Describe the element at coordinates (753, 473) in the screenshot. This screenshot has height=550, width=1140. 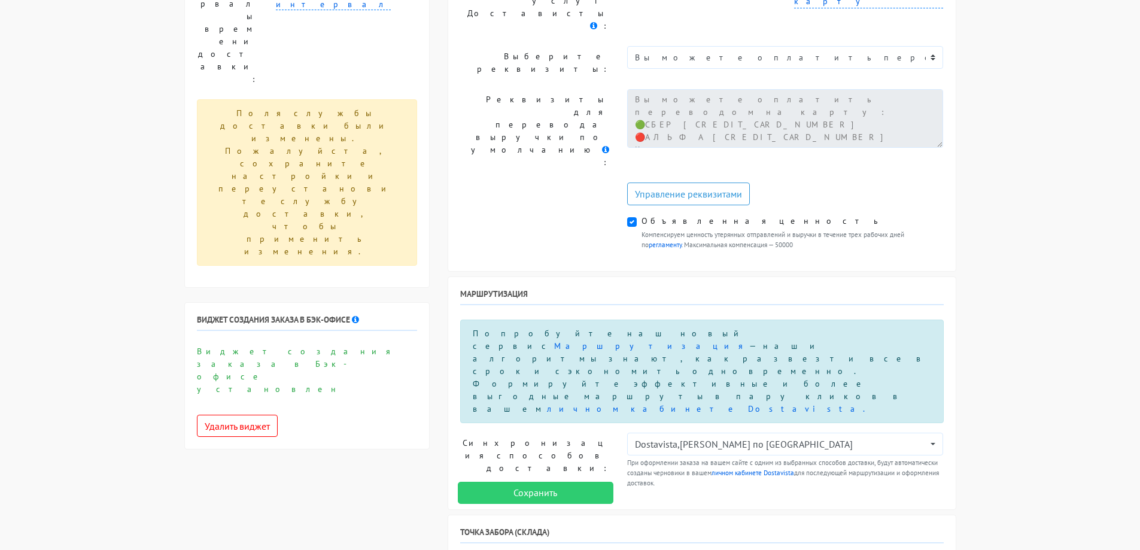
I see `a: личном кабинете Dostavista` at that location.